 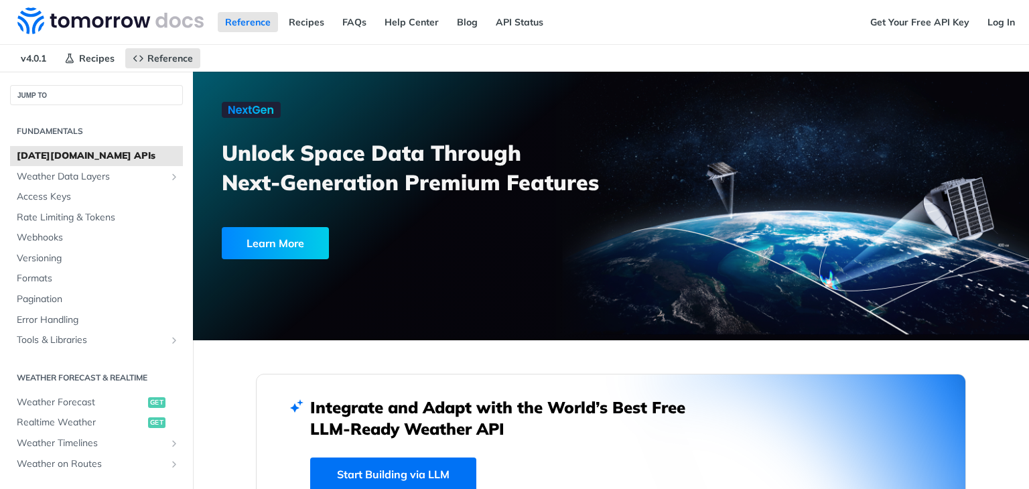 I want to click on span: Tools & Libraries, so click(x=91, y=340).